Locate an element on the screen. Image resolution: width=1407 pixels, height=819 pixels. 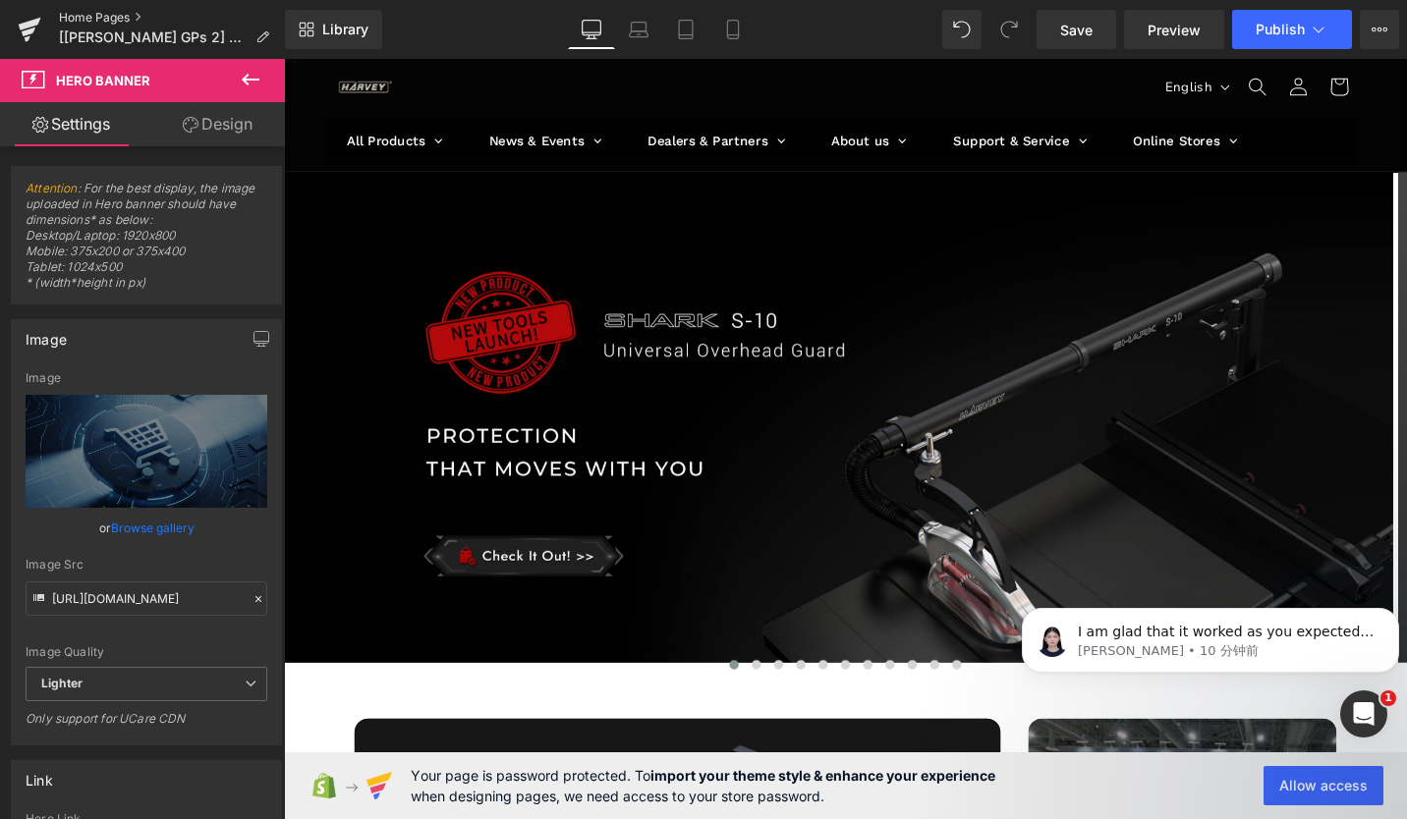
a: Support & Service is located at coordinates (779, 86).